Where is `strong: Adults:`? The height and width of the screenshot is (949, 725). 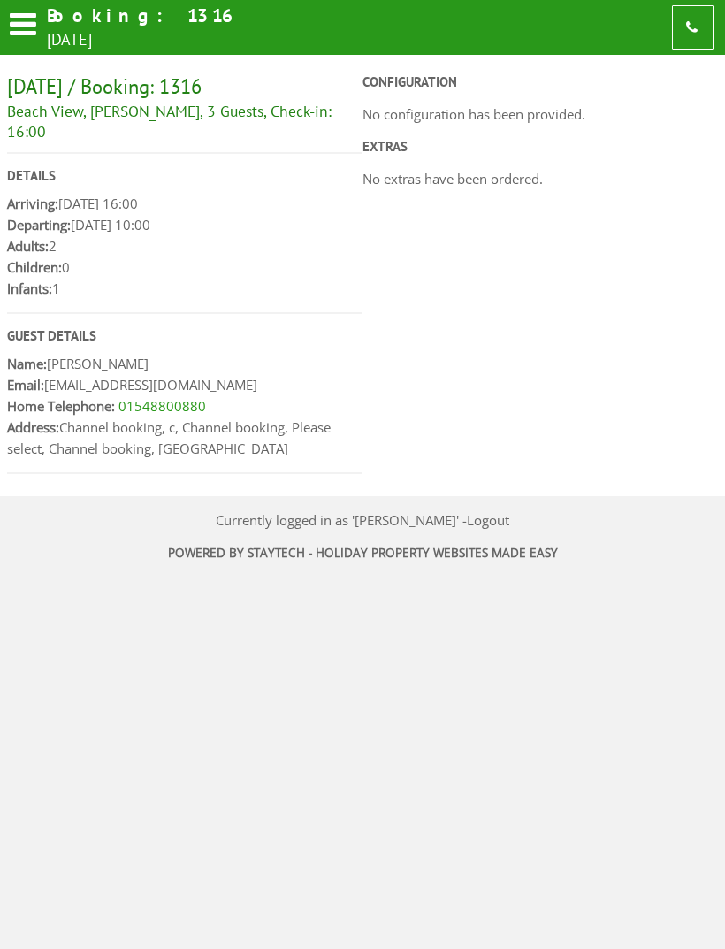 strong: Adults: is located at coordinates (27, 246).